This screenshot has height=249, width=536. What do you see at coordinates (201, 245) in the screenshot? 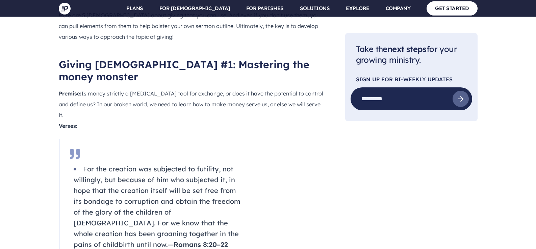
I see `strong: Romans 8:20–22` at bounding box center [201, 245].